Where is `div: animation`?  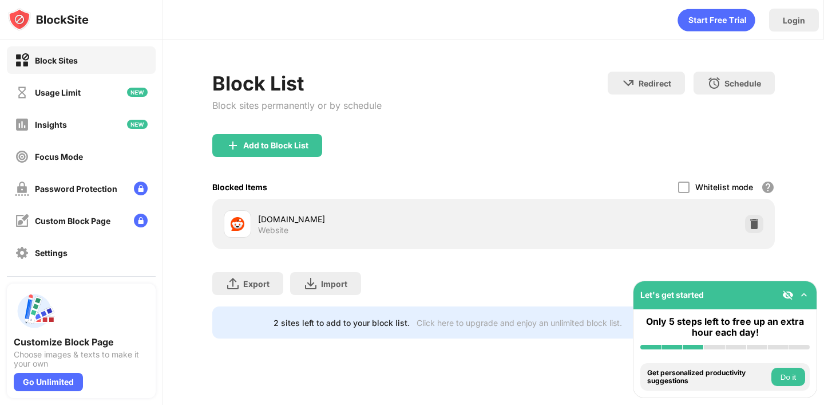 div: animation is located at coordinates (716, 20).